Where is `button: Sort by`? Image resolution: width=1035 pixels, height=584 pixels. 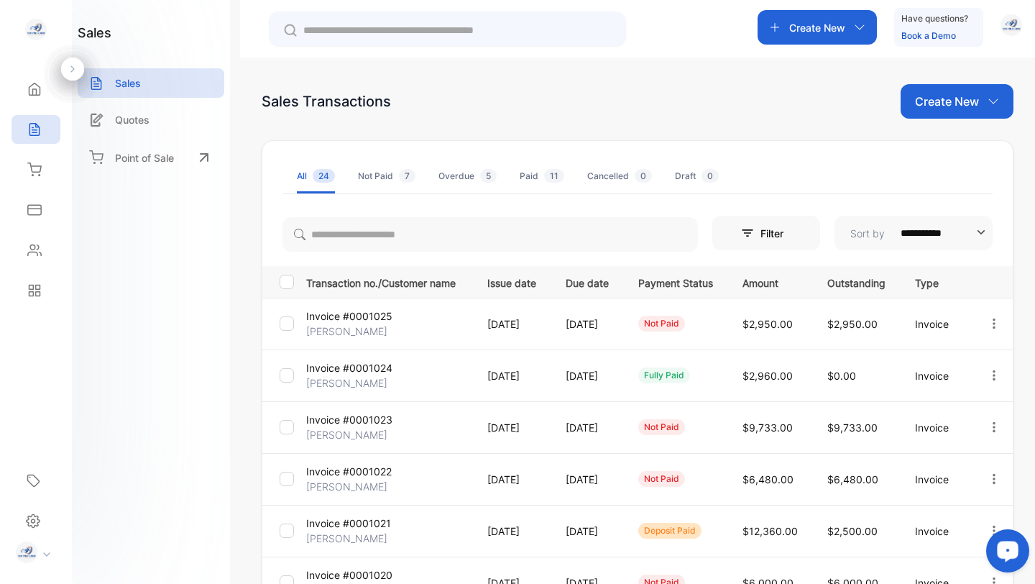 button: Sort by is located at coordinates (914, 233).